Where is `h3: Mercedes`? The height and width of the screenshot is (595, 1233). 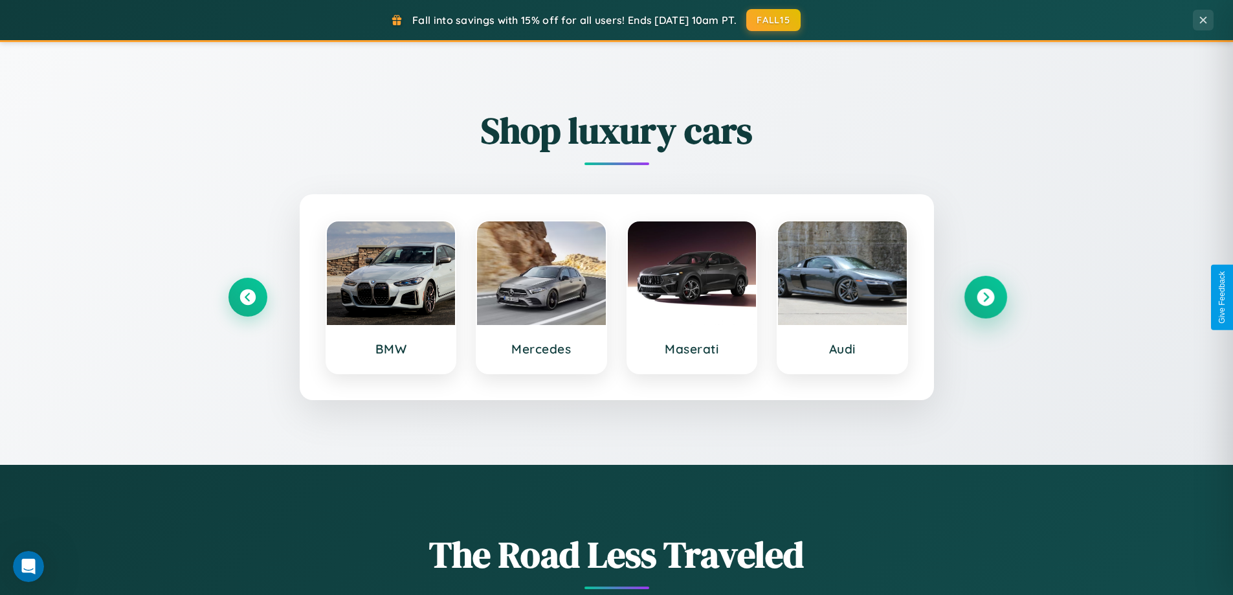
h3: Mercedes is located at coordinates (541, 349).